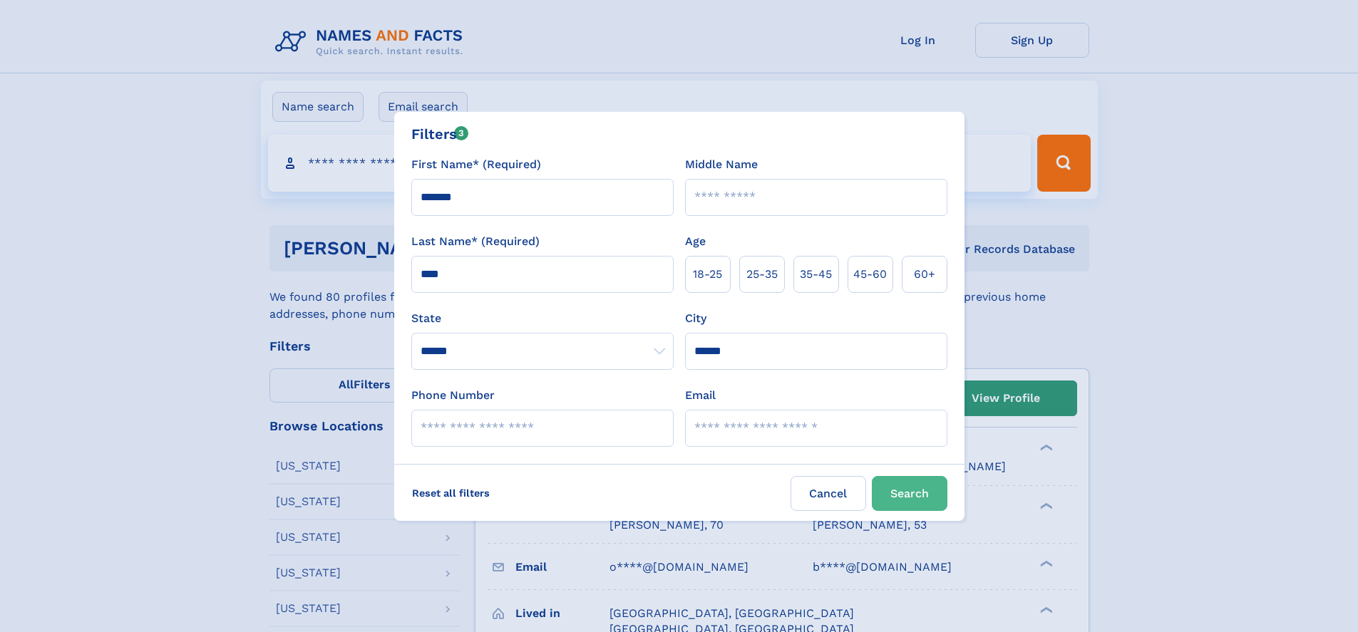 The image size is (1358, 632). Describe the element at coordinates (707, 274) in the screenshot. I see `span: 18‑25` at that location.